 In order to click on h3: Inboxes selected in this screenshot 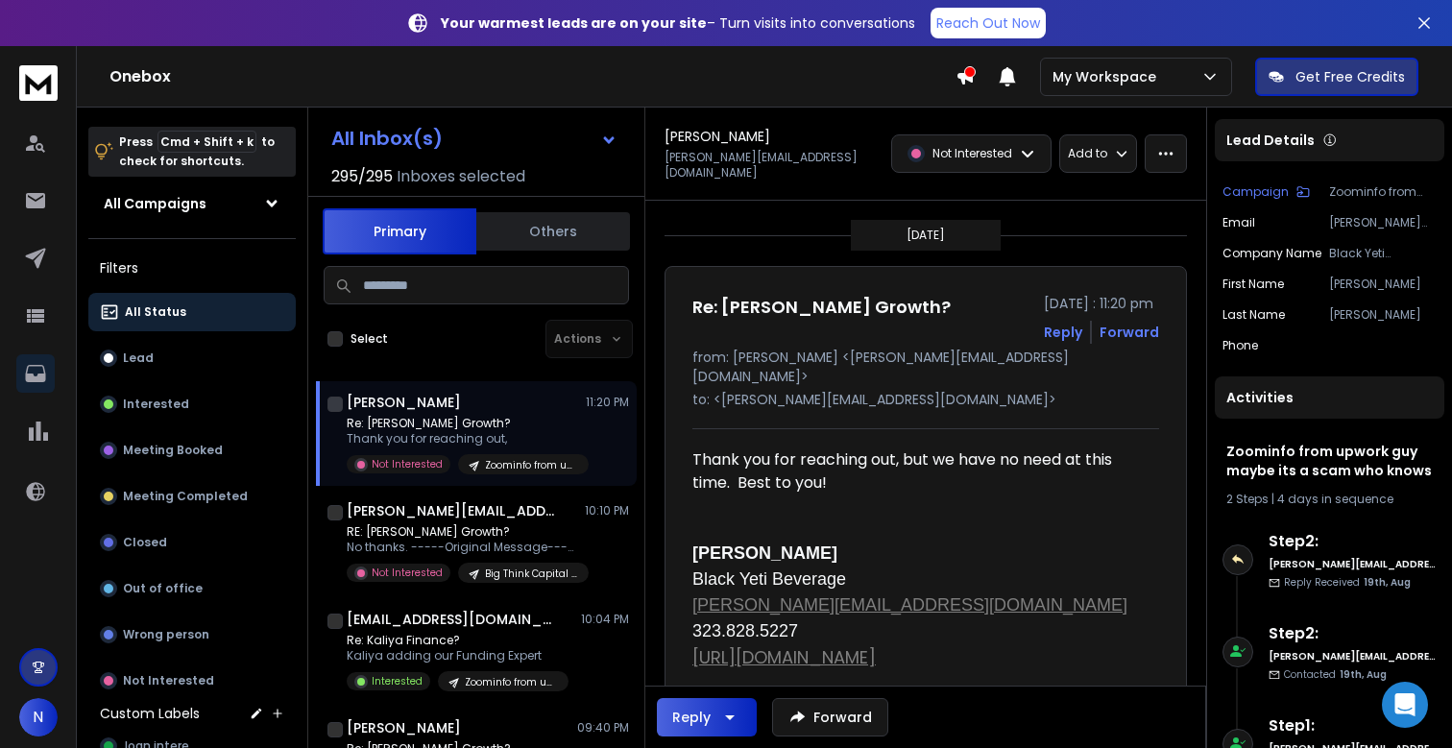, I will do `click(461, 177)`.